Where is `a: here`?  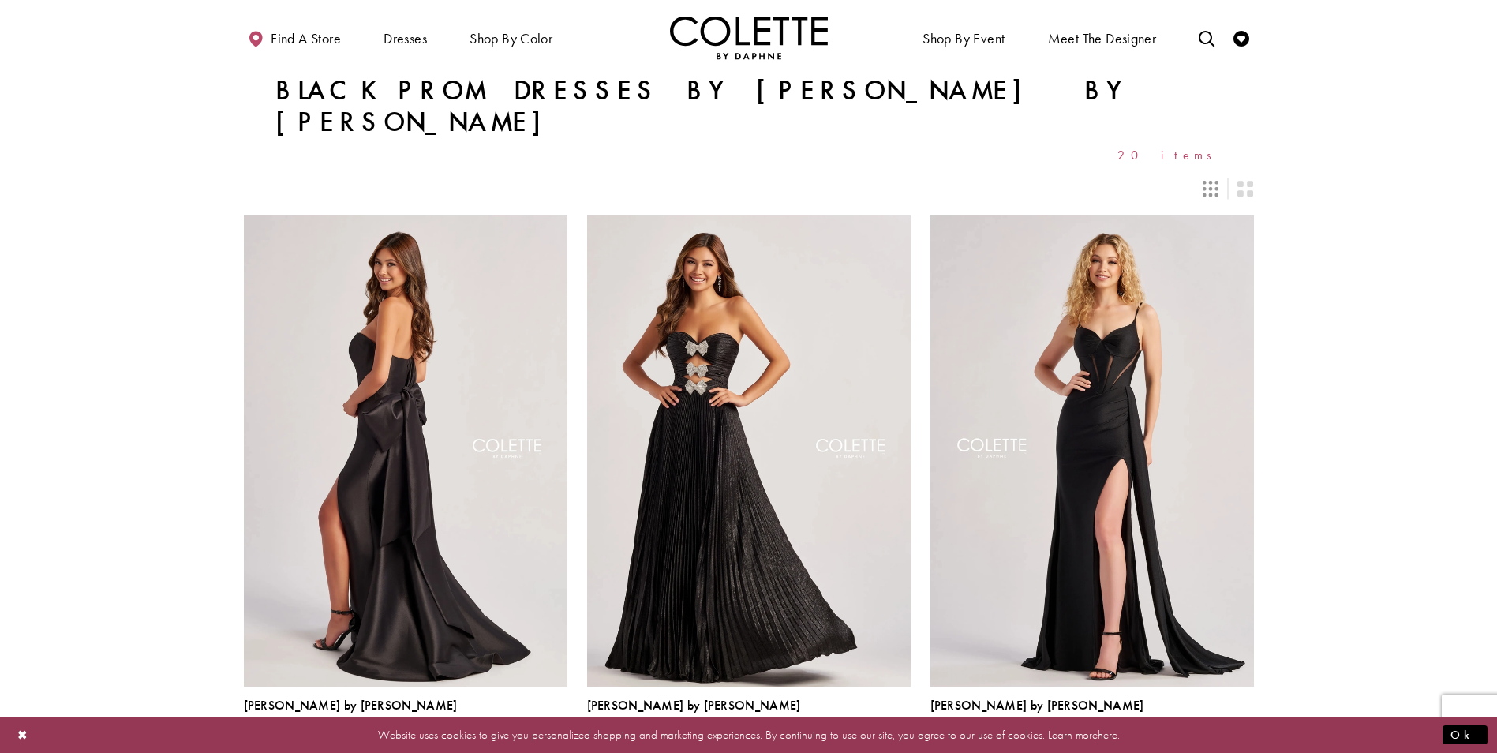 a: here is located at coordinates (1107, 734).